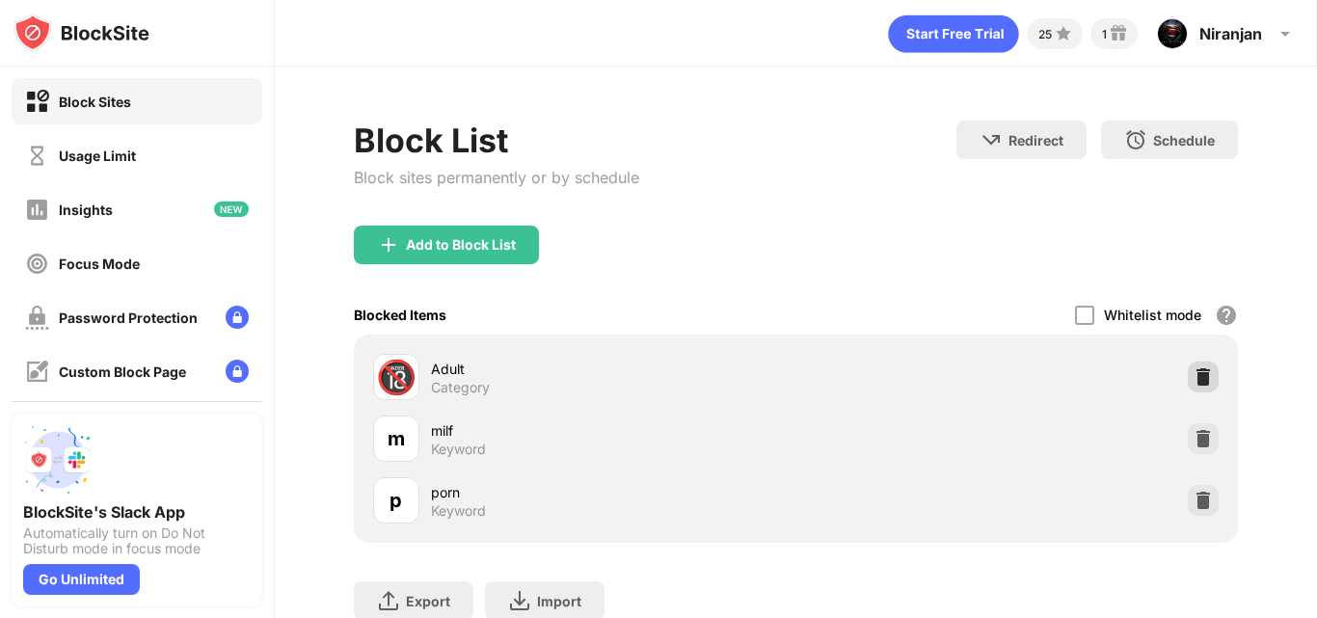 Image resolution: width=1317 pixels, height=618 pixels. What do you see at coordinates (122, 371) in the screenshot?
I see `div: Custom Block Page` at bounding box center [122, 371].